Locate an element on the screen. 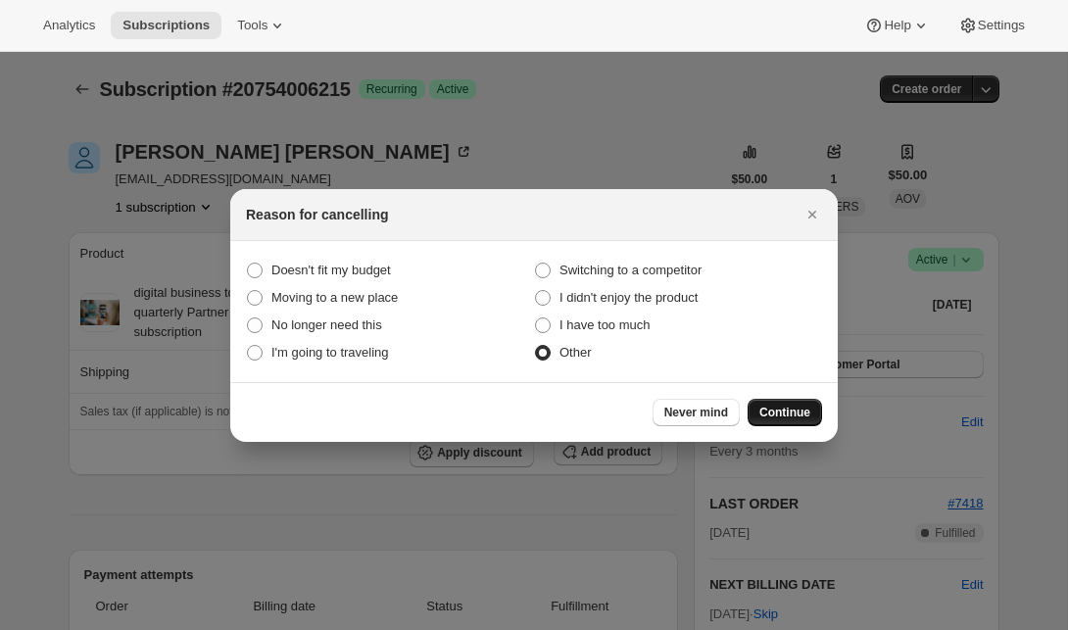 The image size is (1068, 630). button: Settings is located at coordinates (991, 25).